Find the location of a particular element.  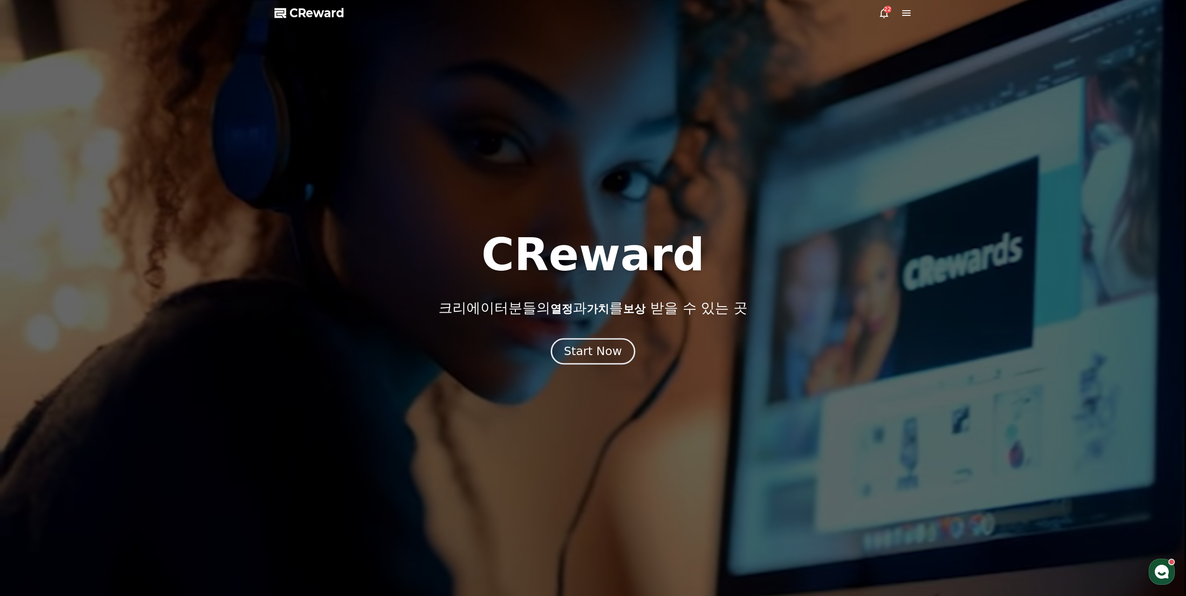

span: 열정 is located at coordinates (562, 309).